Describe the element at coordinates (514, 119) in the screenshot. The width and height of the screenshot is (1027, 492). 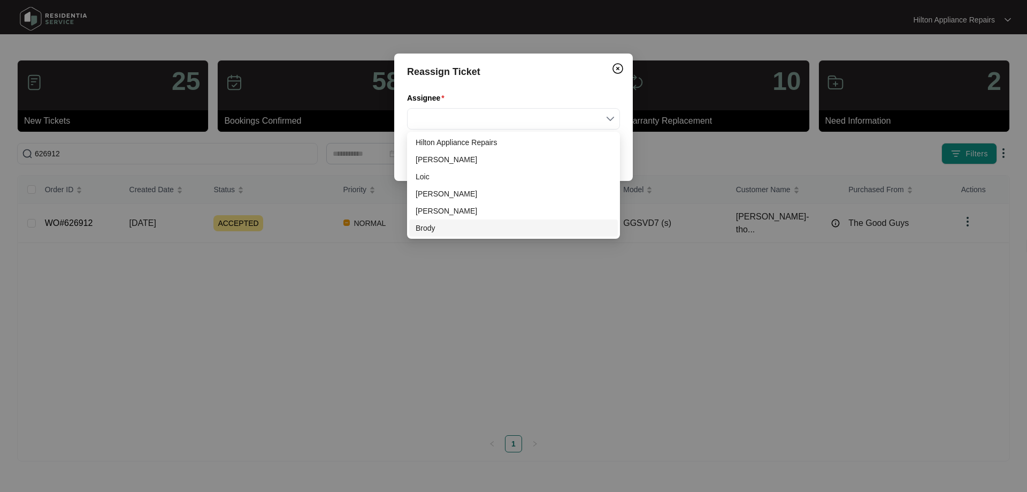
I see `input: Assignee` at that location.